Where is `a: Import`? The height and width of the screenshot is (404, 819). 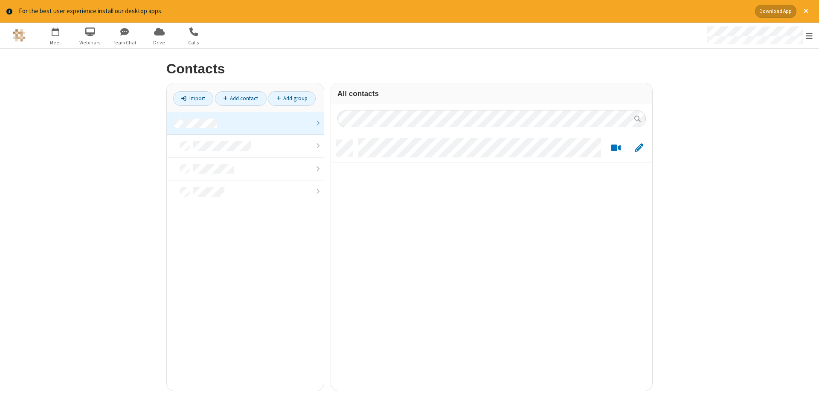 a: Import is located at coordinates (193, 99).